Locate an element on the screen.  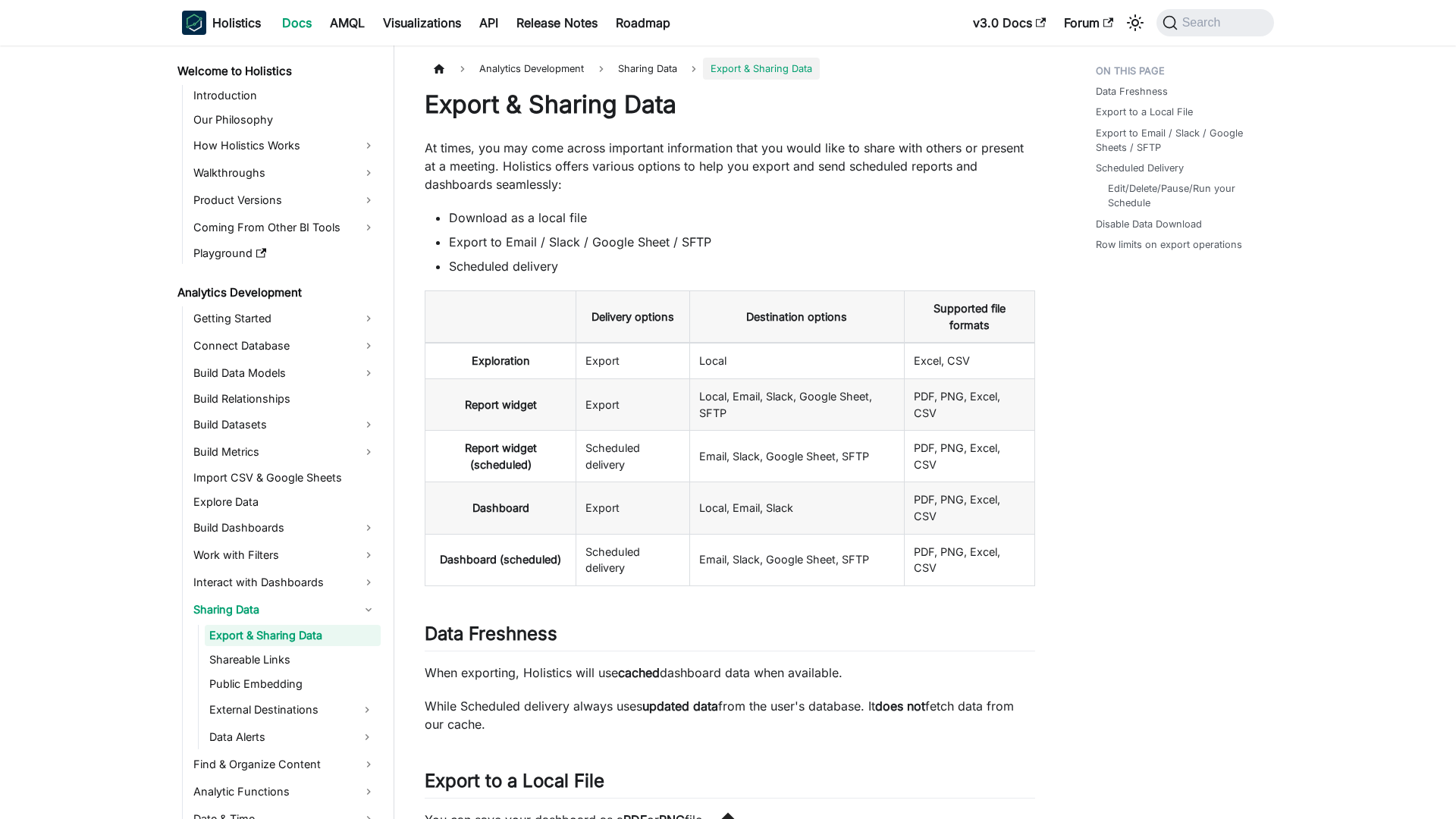
a: Interact with Dashboards is located at coordinates (285, 583).